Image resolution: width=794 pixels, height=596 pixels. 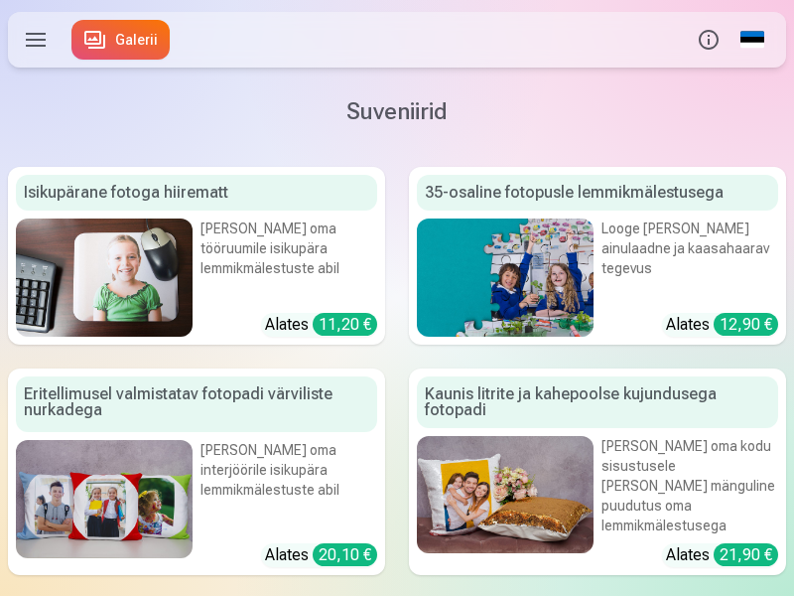 What do you see at coordinates (753, 40) in the screenshot?
I see `a: Global` at bounding box center [753, 40].